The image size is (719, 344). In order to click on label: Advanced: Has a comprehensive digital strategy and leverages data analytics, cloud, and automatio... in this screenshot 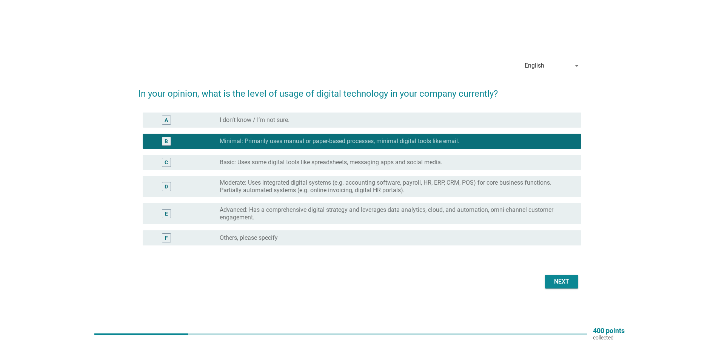, I will do `click(394, 214)`.